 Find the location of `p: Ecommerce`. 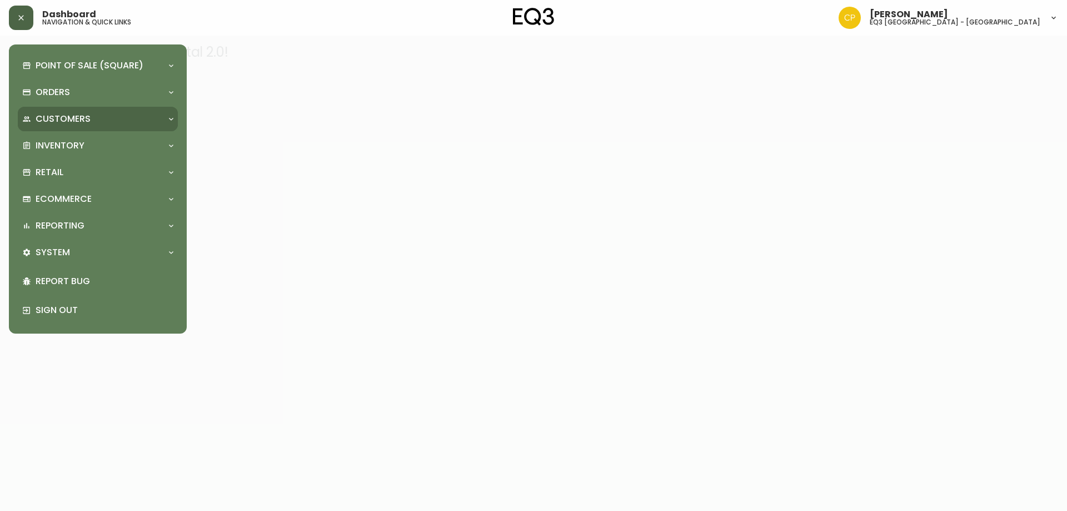

p: Ecommerce is located at coordinates (63, 199).